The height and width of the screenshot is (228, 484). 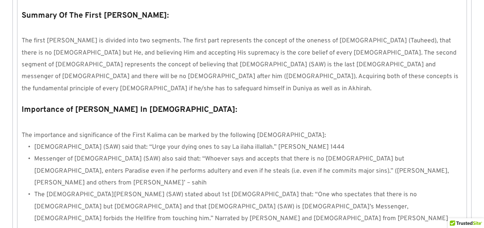 I want to click on span: The importance and significance of the First Kalima can be marked by the following [DEMOGRAPHIC_D..., so click(x=174, y=136).